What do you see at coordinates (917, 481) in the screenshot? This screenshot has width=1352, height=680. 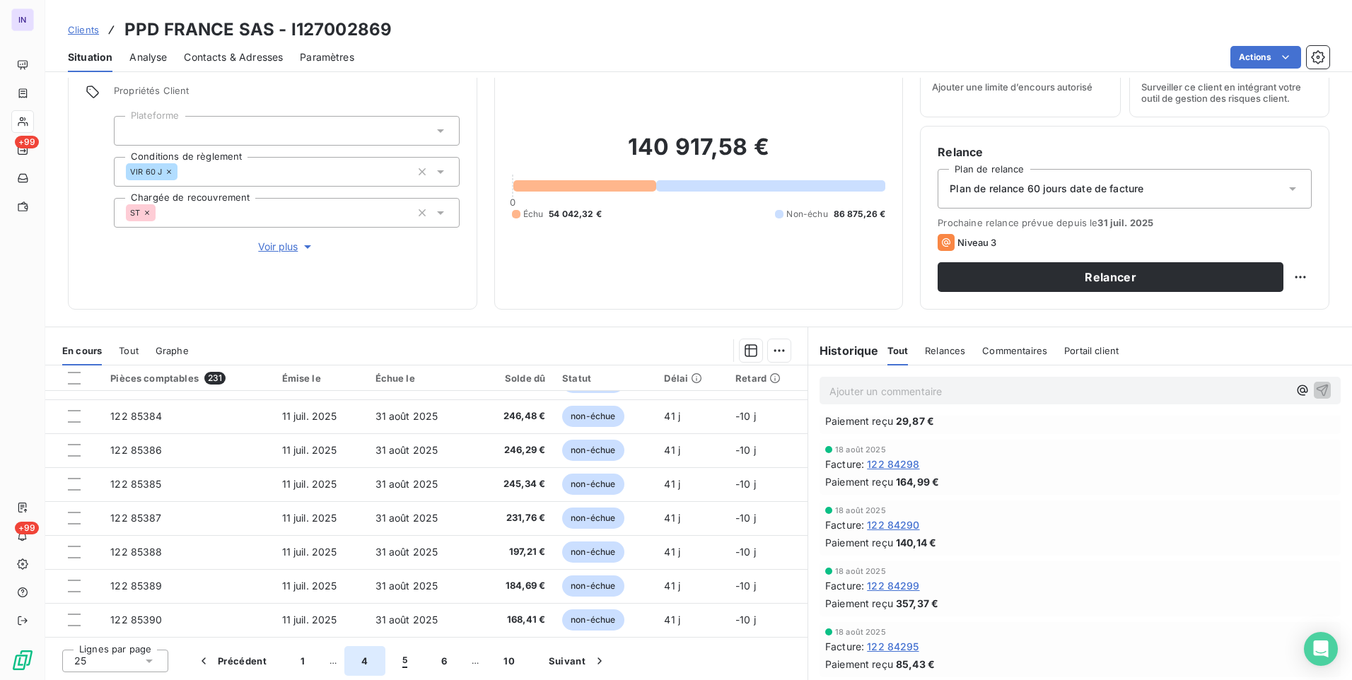 I see `span: 164,99 €` at bounding box center [917, 481].